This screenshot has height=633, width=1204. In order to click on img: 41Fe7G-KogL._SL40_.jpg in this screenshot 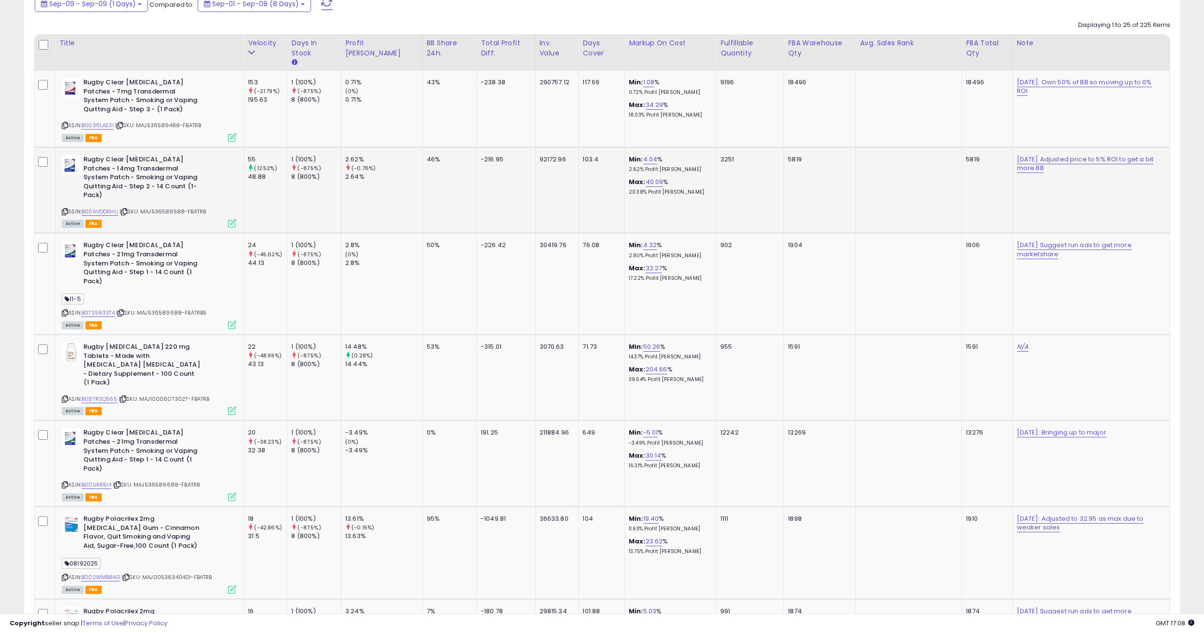, I will do `click(71, 165)`.